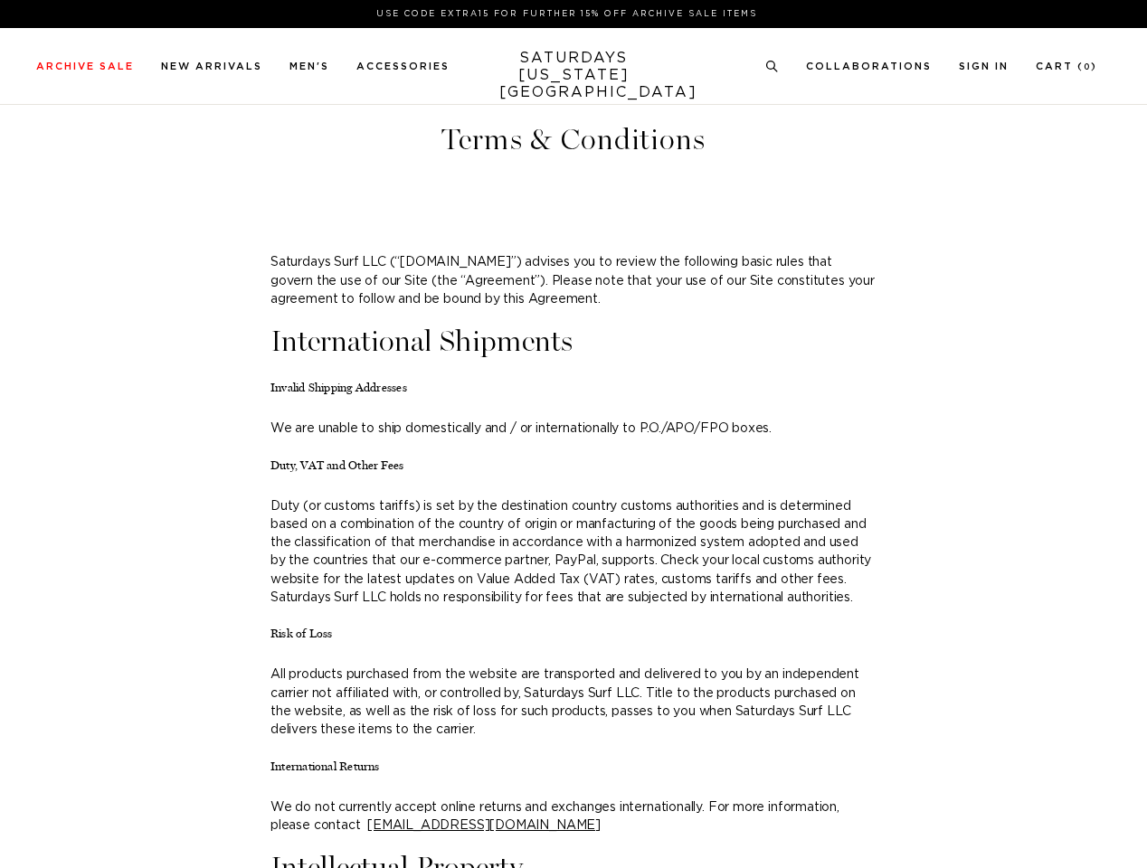 Image resolution: width=1147 pixels, height=868 pixels. What do you see at coordinates (573, 767) in the screenshot?
I see `h4: International Returns` at bounding box center [573, 767].